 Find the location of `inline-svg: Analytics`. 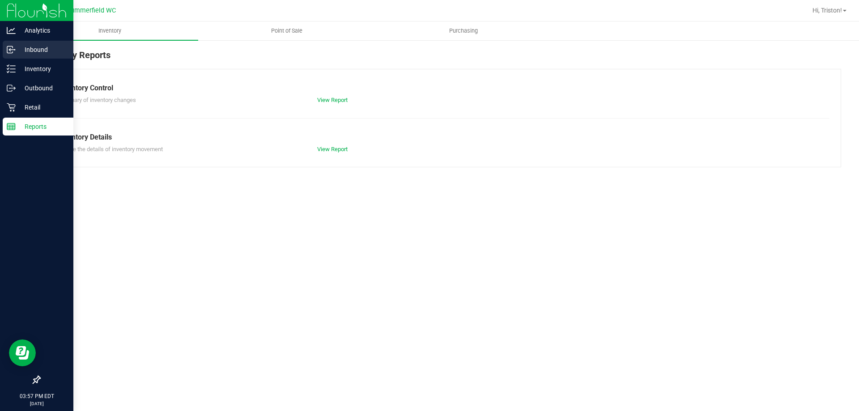

inline-svg: Analytics is located at coordinates (11, 30).